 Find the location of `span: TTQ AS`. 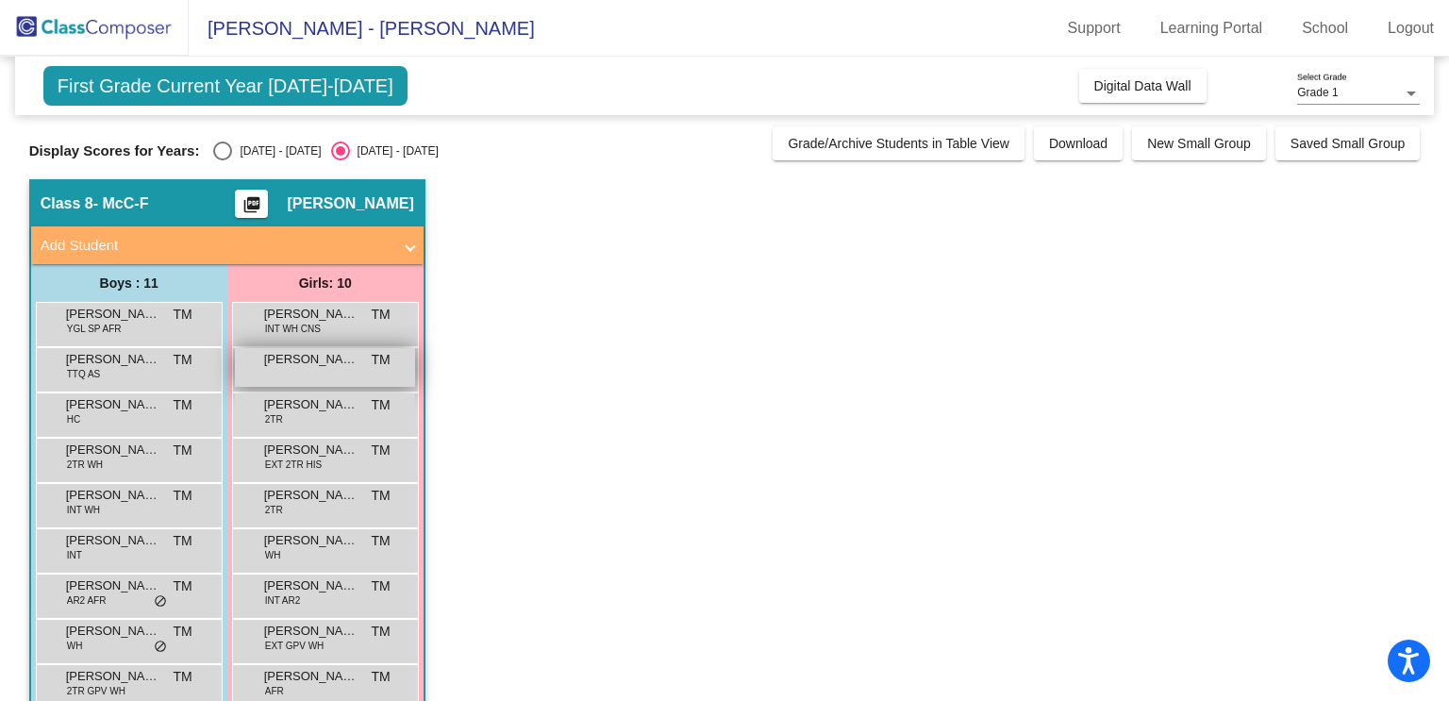

span: TTQ AS is located at coordinates (84, 374).